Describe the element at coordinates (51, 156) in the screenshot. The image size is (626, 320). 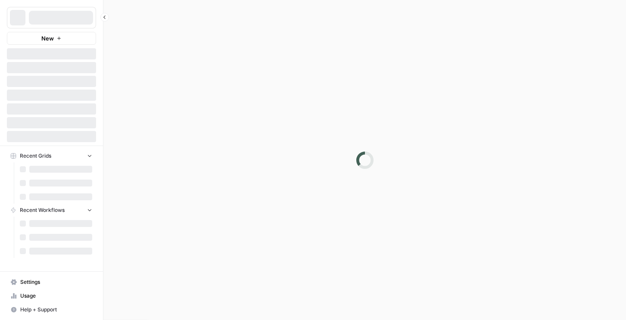
I see `button: Recent Grids` at that location.